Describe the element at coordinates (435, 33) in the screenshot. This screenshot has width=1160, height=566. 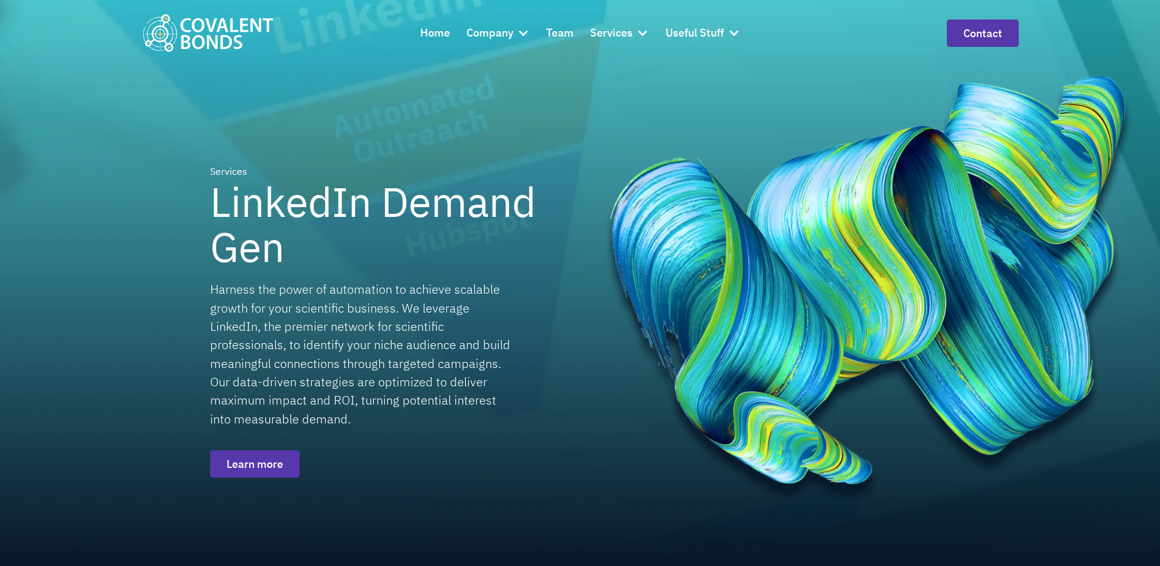
I see `div: Home` at that location.